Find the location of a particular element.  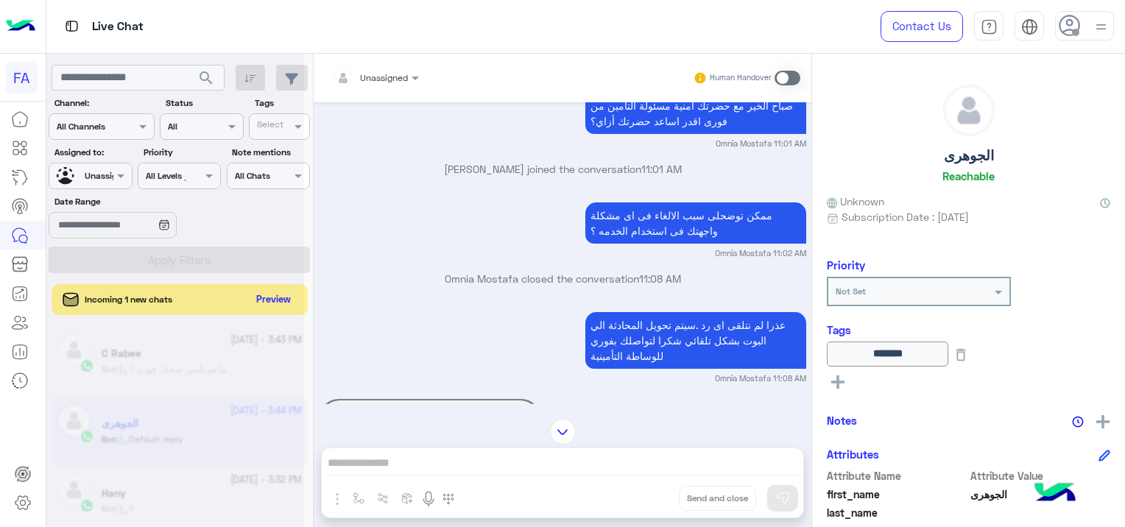

p: 28/9/2025, 11:08 AM is located at coordinates (696, 340).